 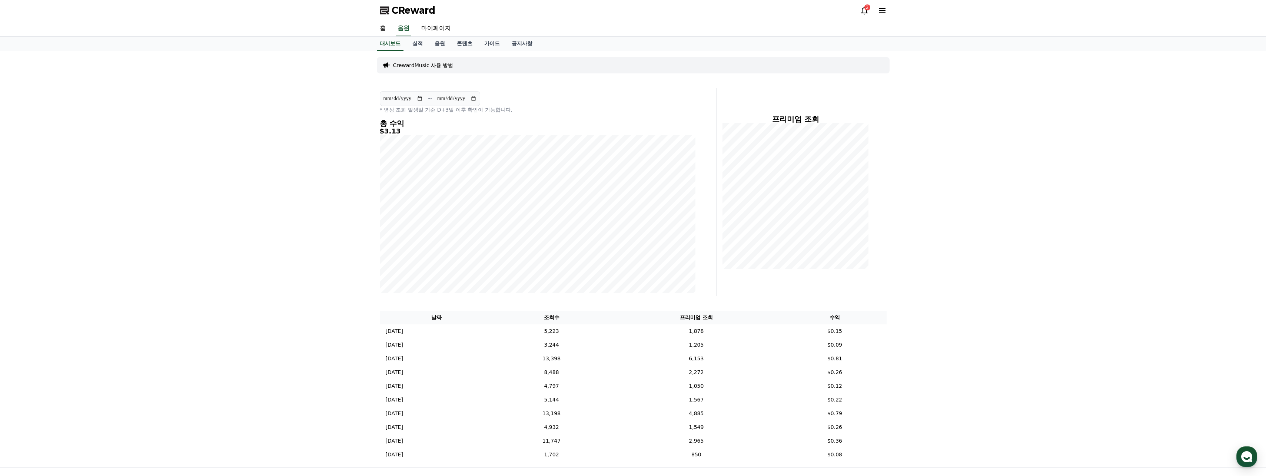 I want to click on td: $0.36, so click(x=835, y=441).